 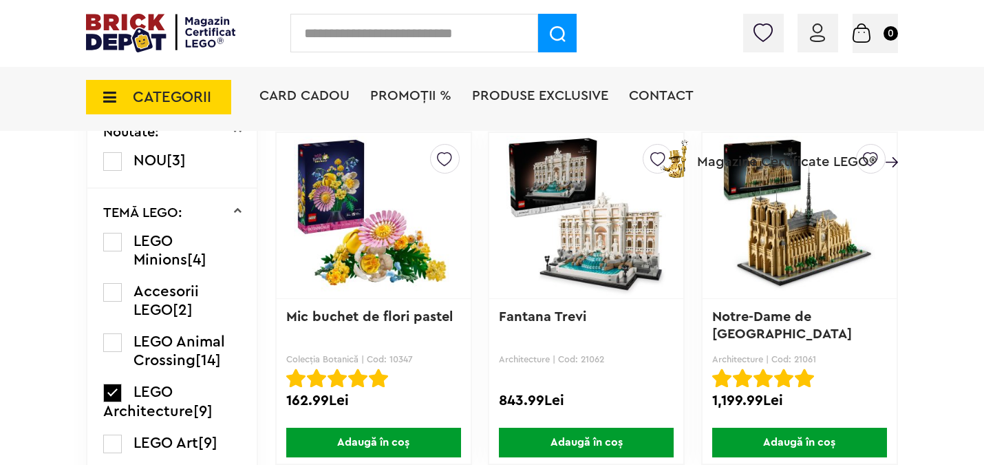 What do you see at coordinates (142, 213) in the screenshot?
I see `p: TEMĂ LEGO:` at bounding box center [142, 213].